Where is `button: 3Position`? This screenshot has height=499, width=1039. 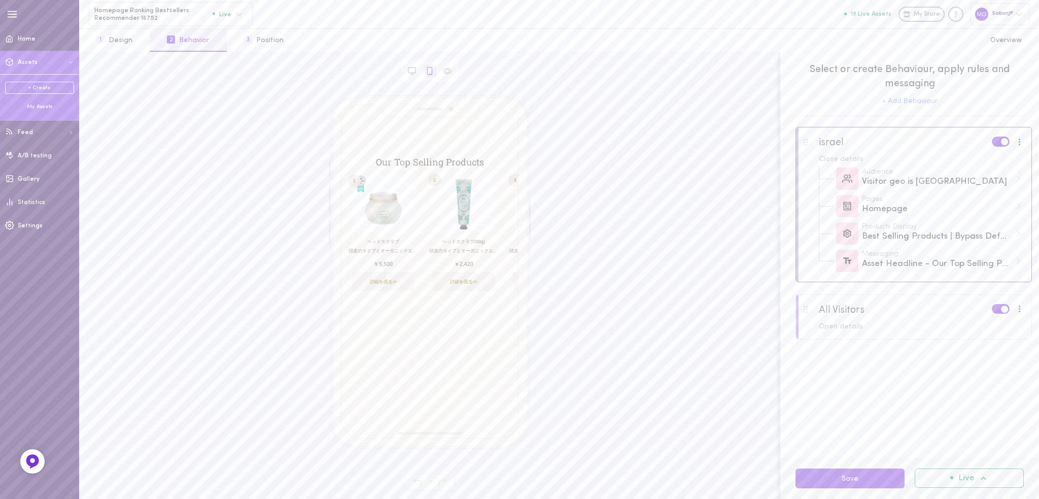
button: 3Position is located at coordinates (264, 40).